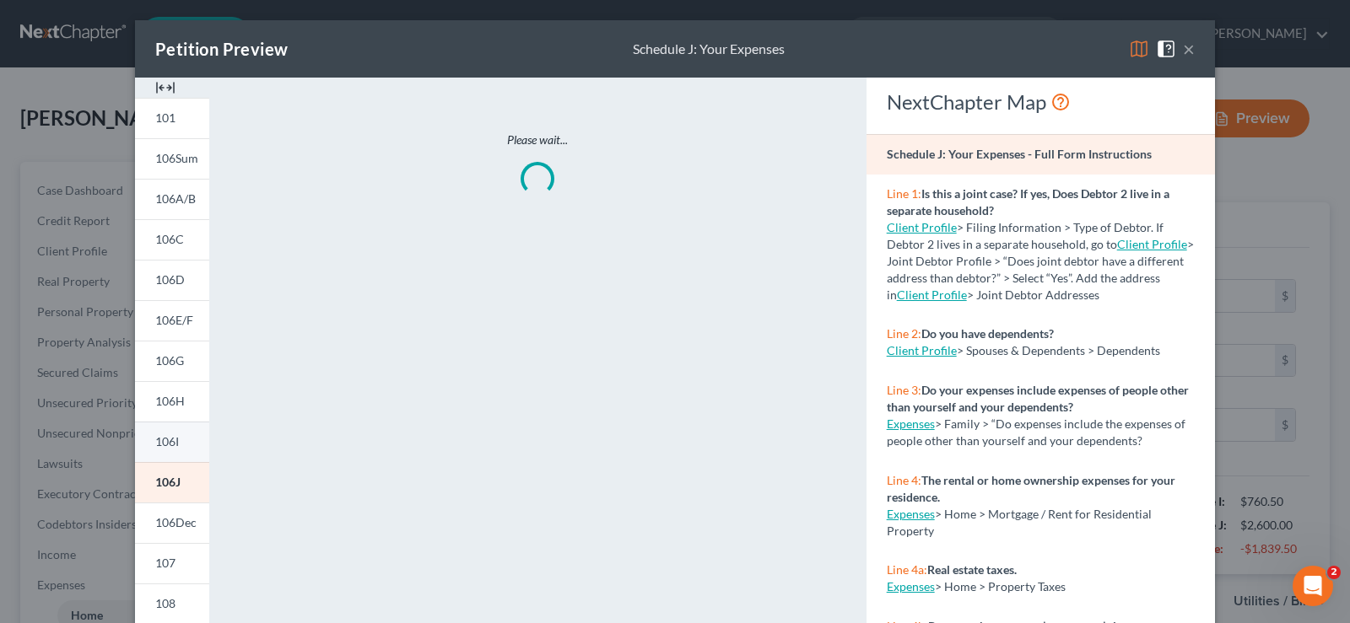 This screenshot has height=623, width=1350. Describe the element at coordinates (172, 240) in the screenshot. I see `a: 106C` at that location.